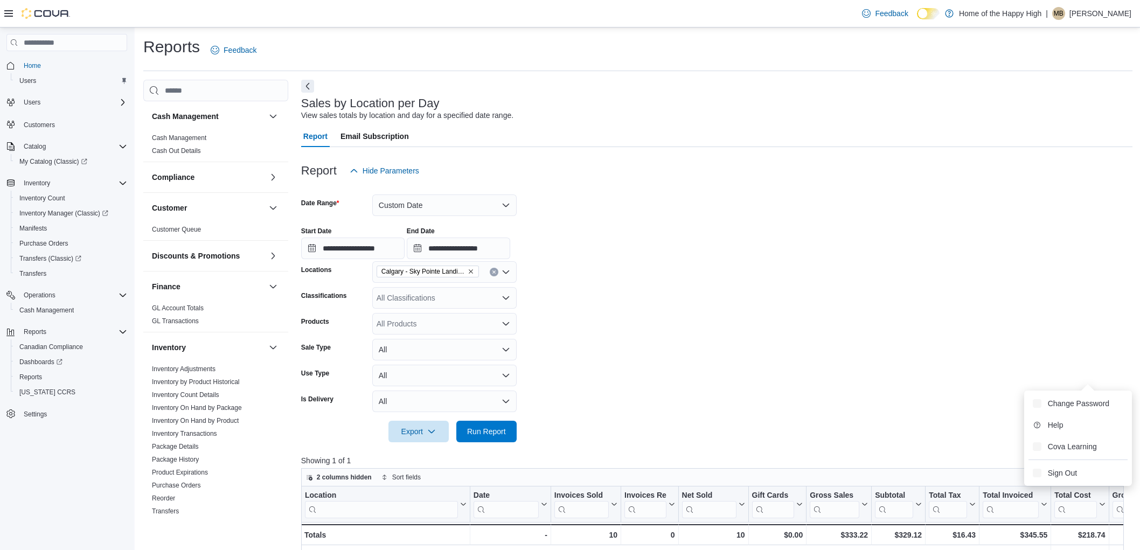 The width and height of the screenshot is (1140, 550). Describe the element at coordinates (649, 535) in the screenshot. I see `div: 0` at that location.